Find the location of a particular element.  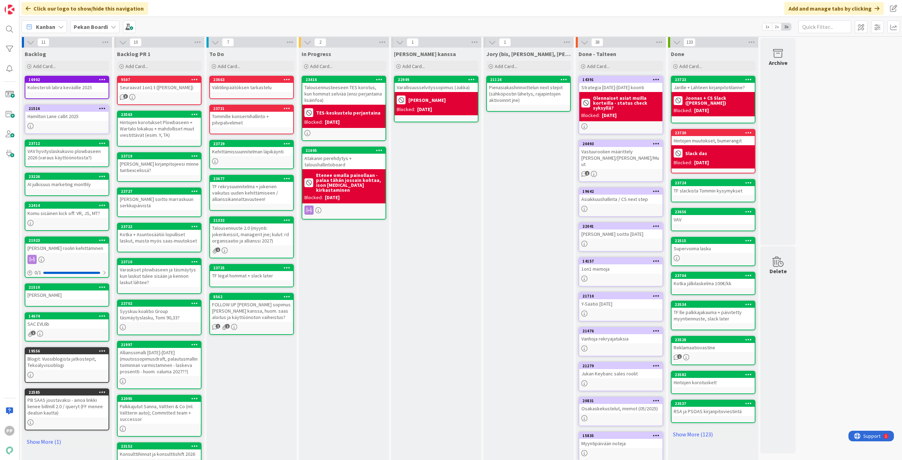

div: 22585PB SAAS joustavaksi - ainoa linkki lienee billmill 2.0 / queryt (FF menee dealsin kautta) is located at coordinates (67, 403).